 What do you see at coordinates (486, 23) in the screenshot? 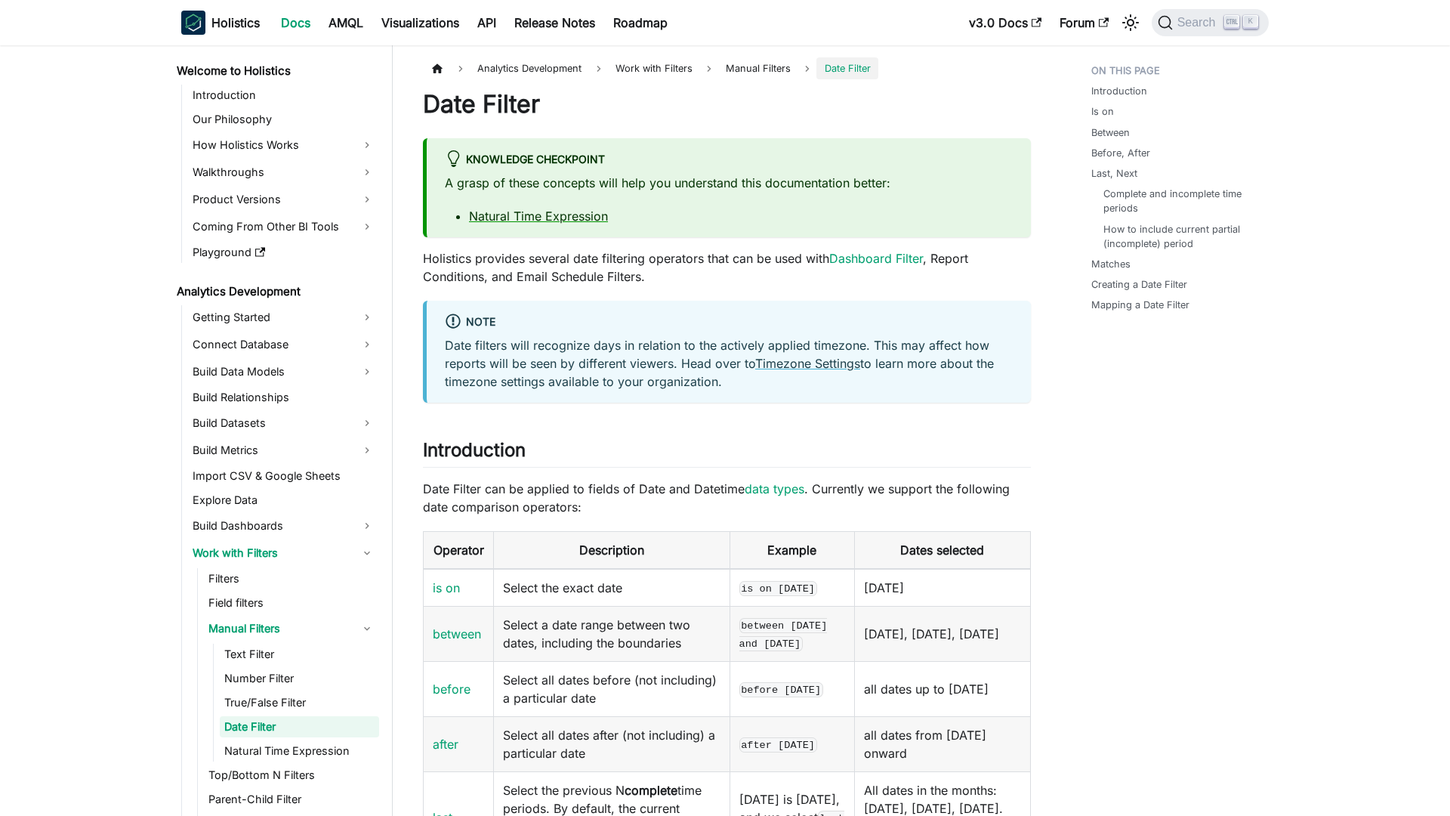
I see `a: API` at bounding box center [486, 23].